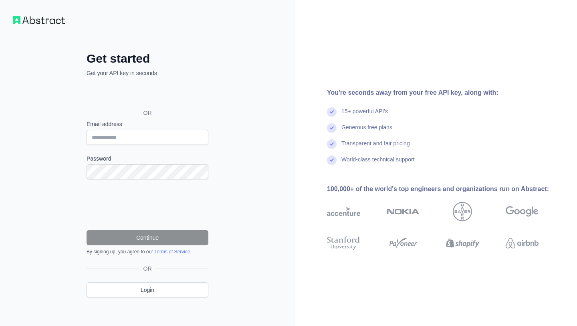 Image resolution: width=577 pixels, height=326 pixels. I want to click on img: nokia, so click(403, 211).